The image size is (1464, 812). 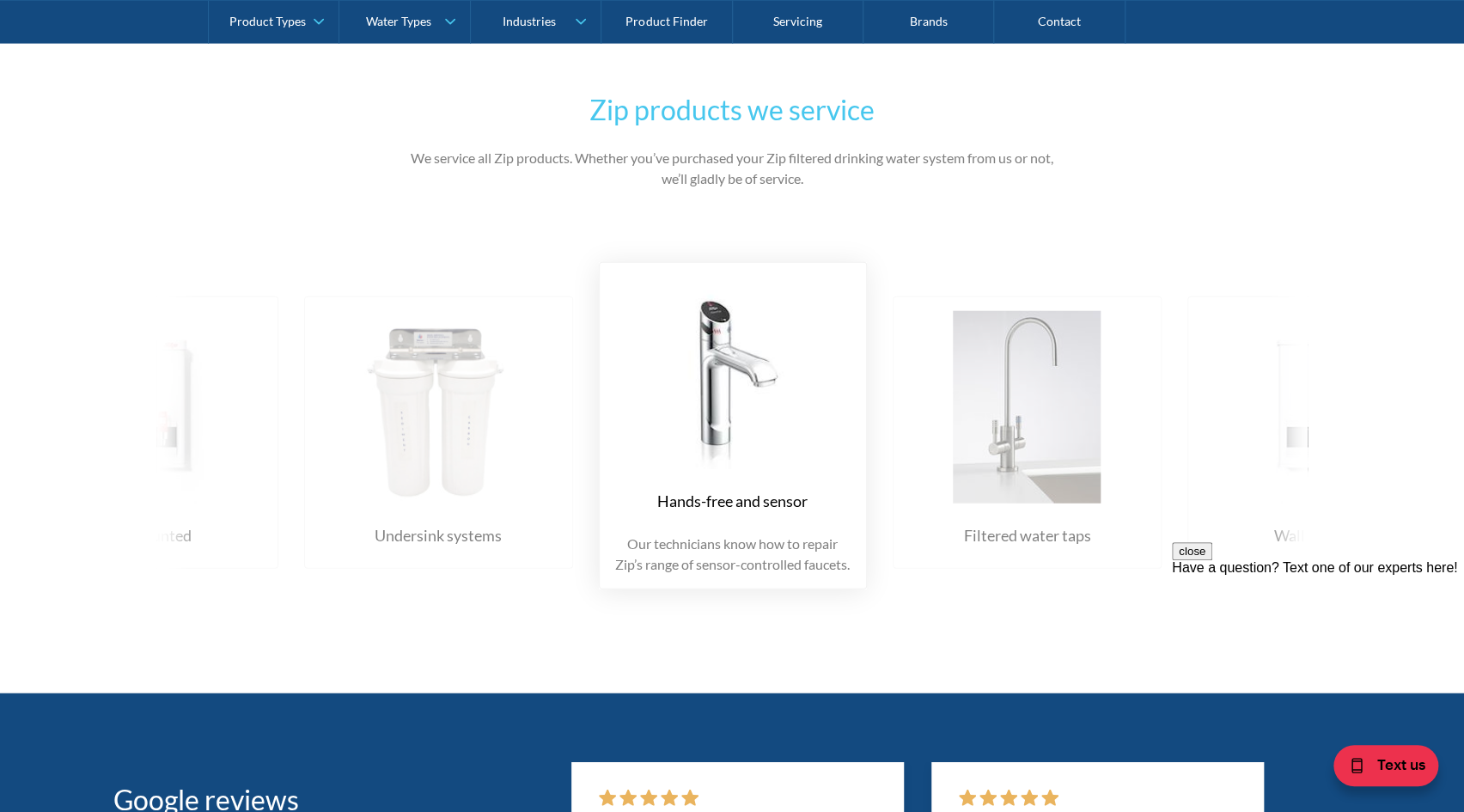 I want to click on h2: Zip products we service, so click(x=732, y=110).